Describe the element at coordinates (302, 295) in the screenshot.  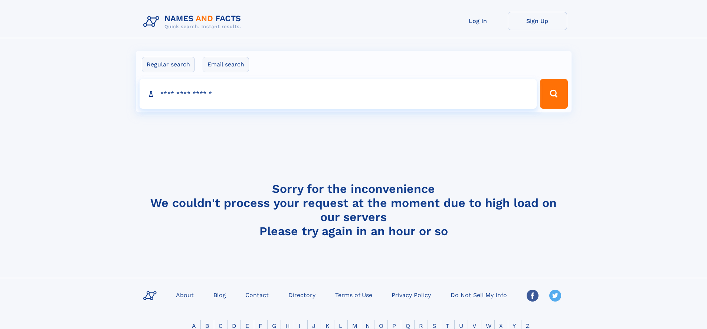
I see `a: Directory` at that location.